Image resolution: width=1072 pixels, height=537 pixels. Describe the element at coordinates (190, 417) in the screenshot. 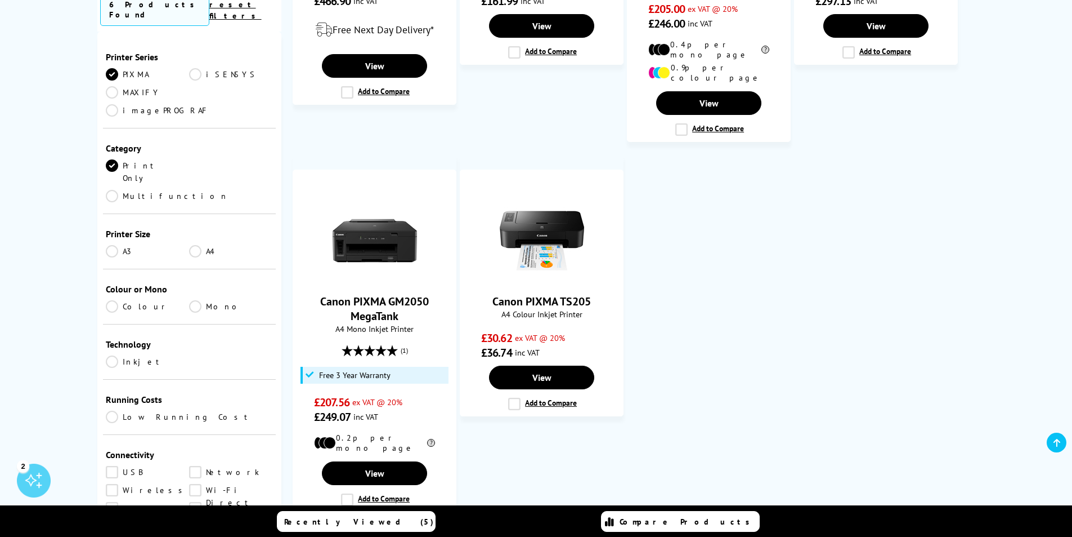

I see `a: Low Running Cost` at that location.